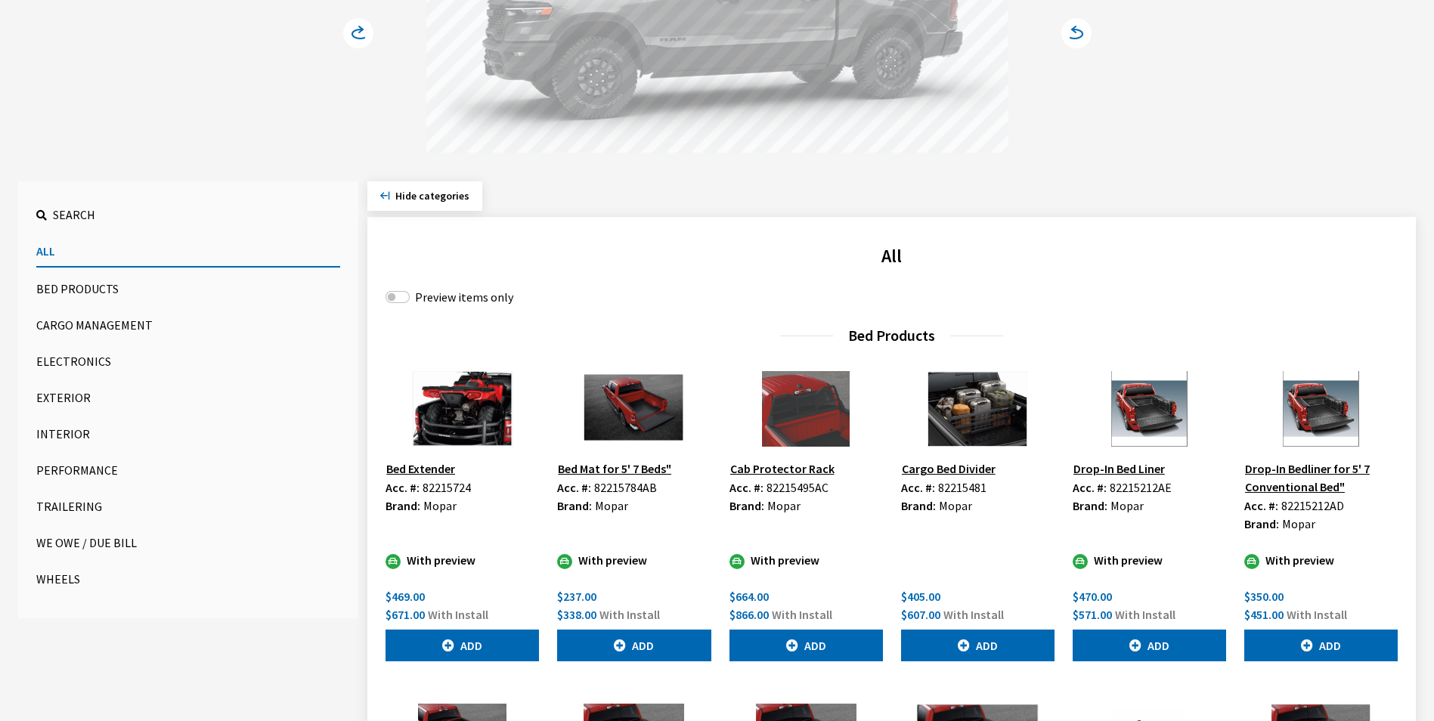  Describe the element at coordinates (1321, 478) in the screenshot. I see `button: Drop-In Bedliner for 5' 7 Conventional Bed"` at that location.